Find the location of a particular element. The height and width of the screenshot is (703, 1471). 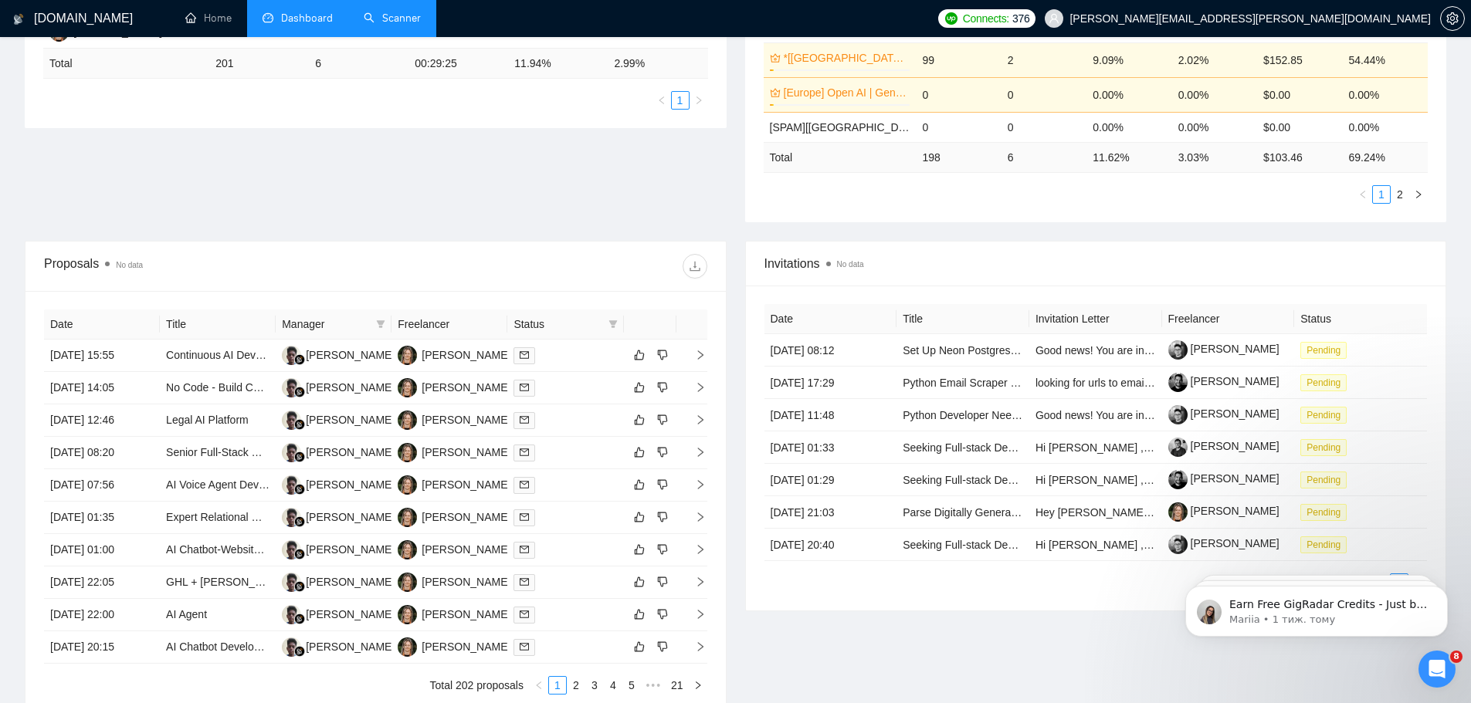

div: I’ll review everything once again and get back to you when I have a clear answer. is located at coordinates (133, 332).